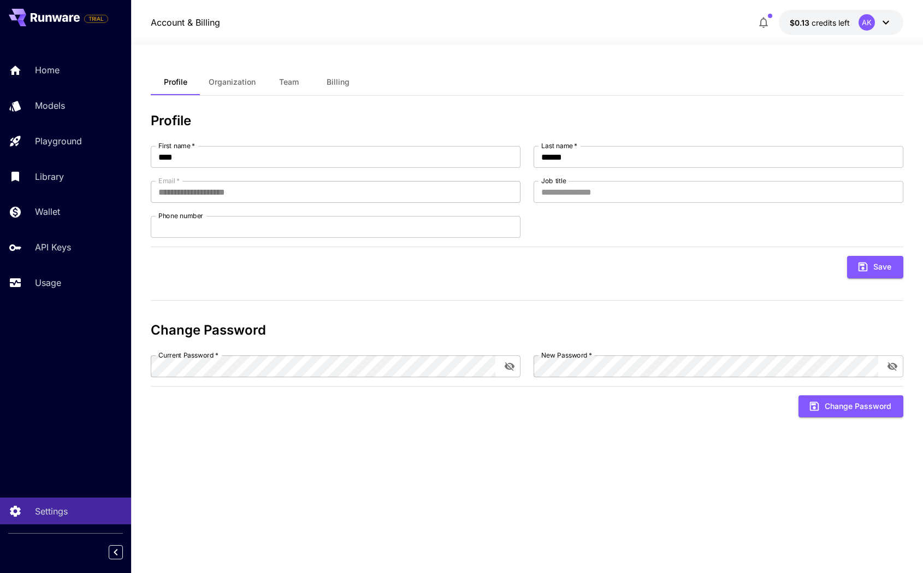  What do you see at coordinates (181, 215) in the screenshot?
I see `label: Phone number` at bounding box center [181, 215].